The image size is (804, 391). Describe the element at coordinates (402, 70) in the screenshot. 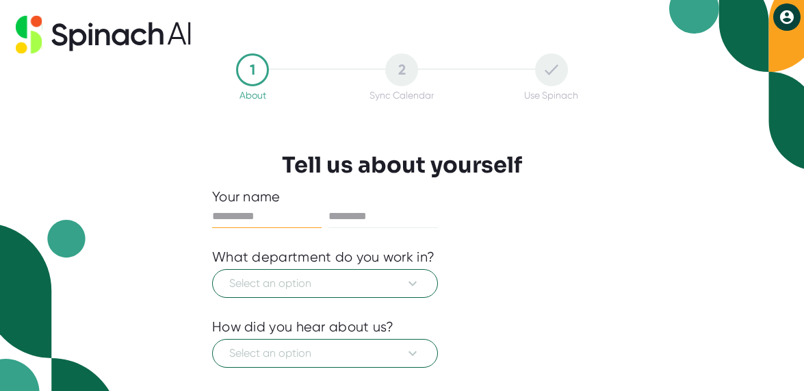

I see `div: 2` at that location.